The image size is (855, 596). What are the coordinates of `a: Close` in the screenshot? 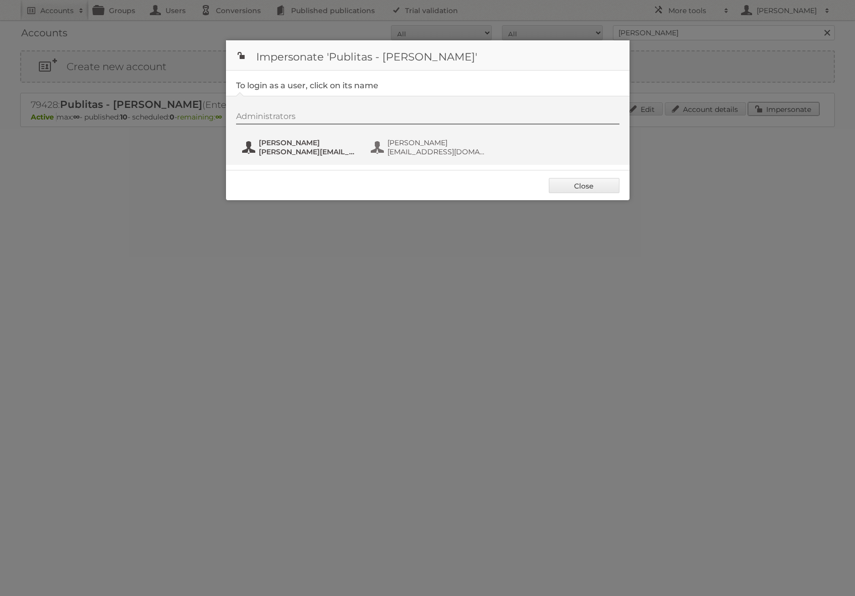 It's located at (584, 186).